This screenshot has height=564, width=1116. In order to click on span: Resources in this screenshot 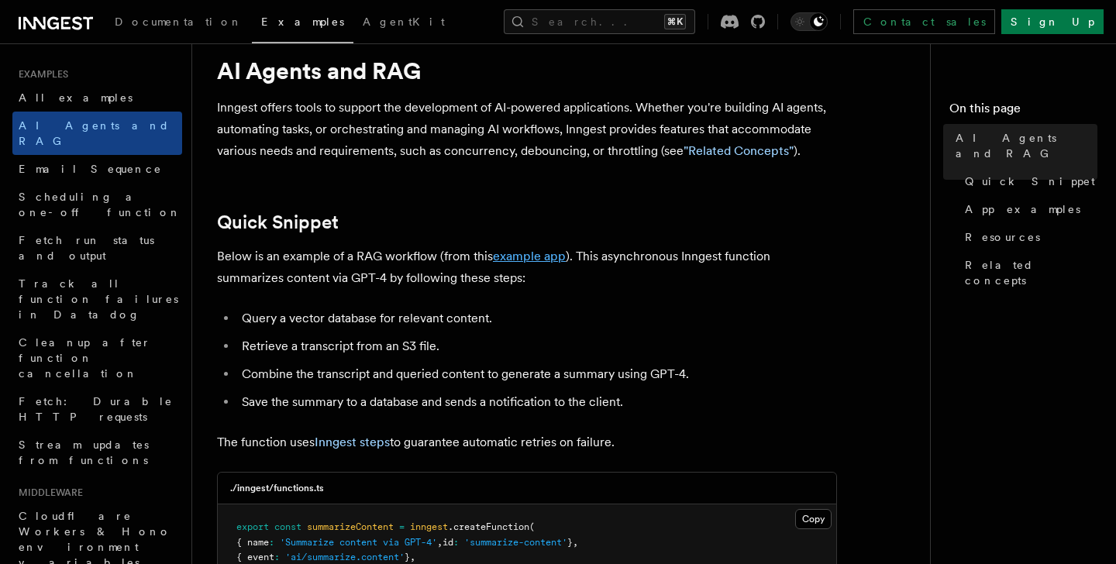, I will do `click(1002, 237)`.